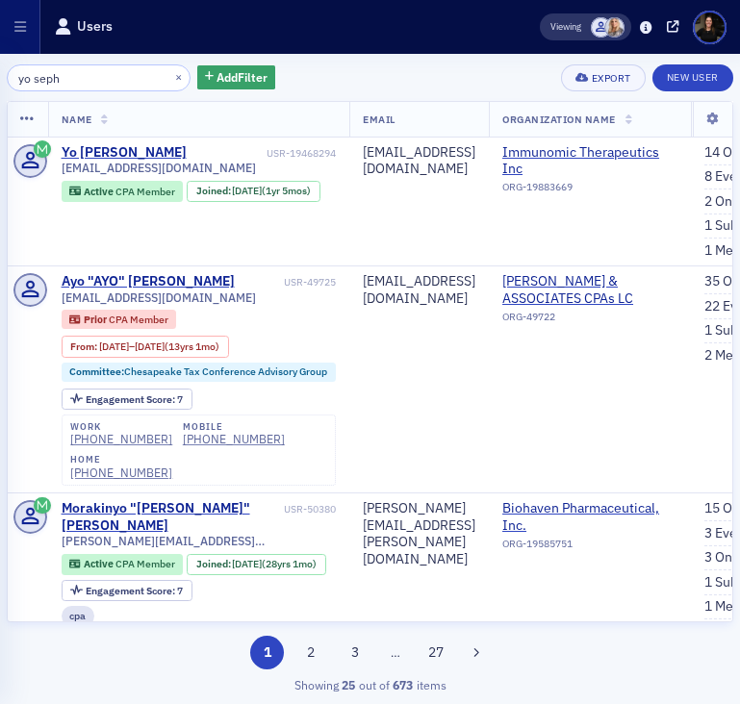 This screenshot has height=704, width=740. I want to click on div: Showing out of items, so click(369, 685).